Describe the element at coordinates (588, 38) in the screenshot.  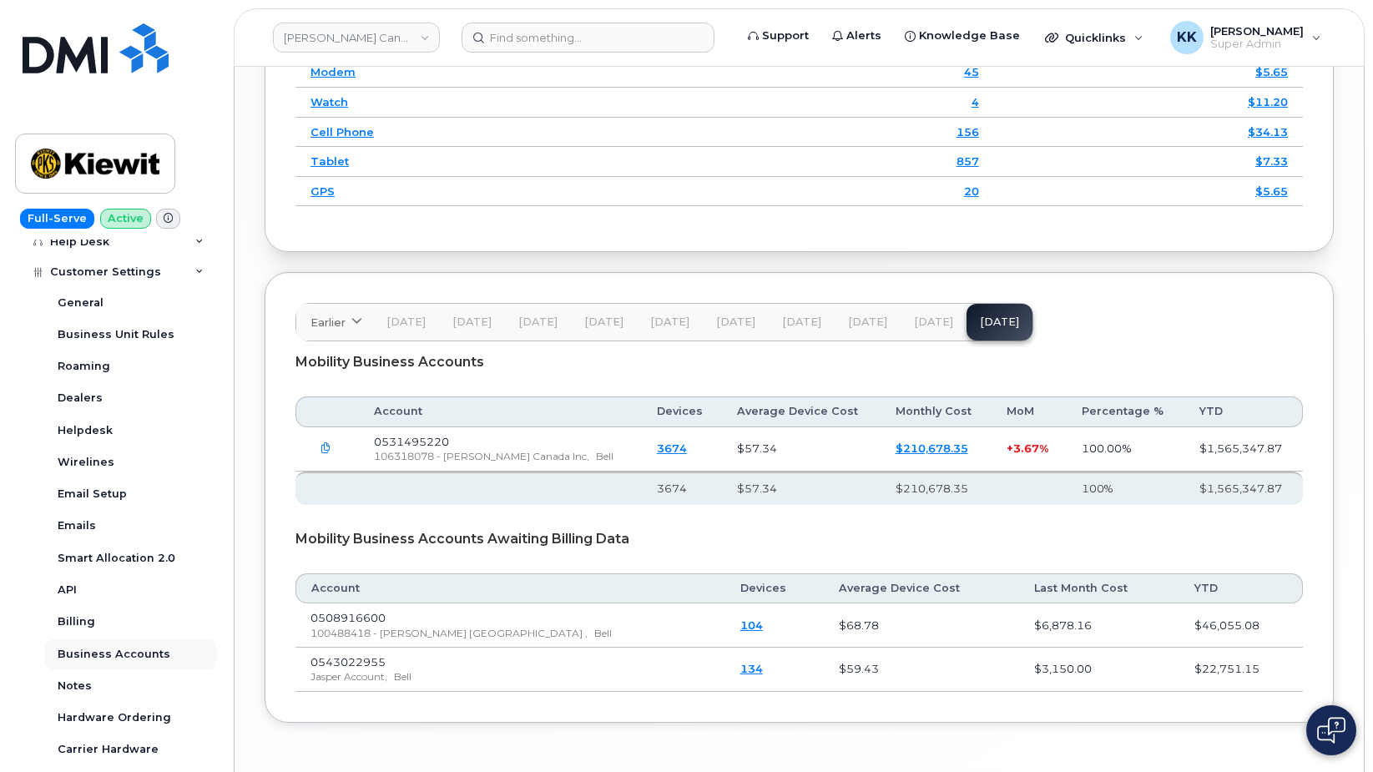
I see `input: Find something...` at that location.